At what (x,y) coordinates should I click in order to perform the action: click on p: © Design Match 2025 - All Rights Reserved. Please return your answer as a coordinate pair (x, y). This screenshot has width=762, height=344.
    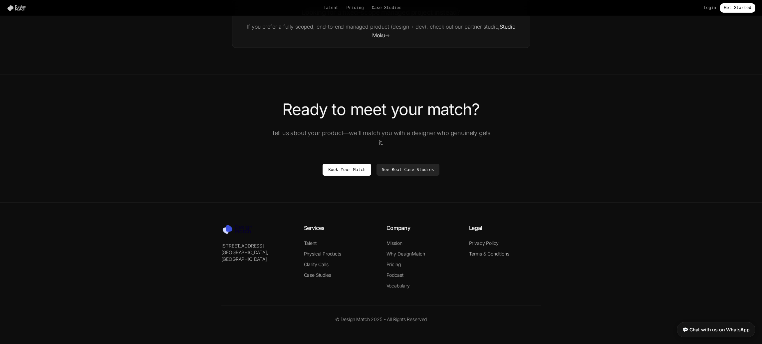
    Looking at the image, I should click on (381, 319).